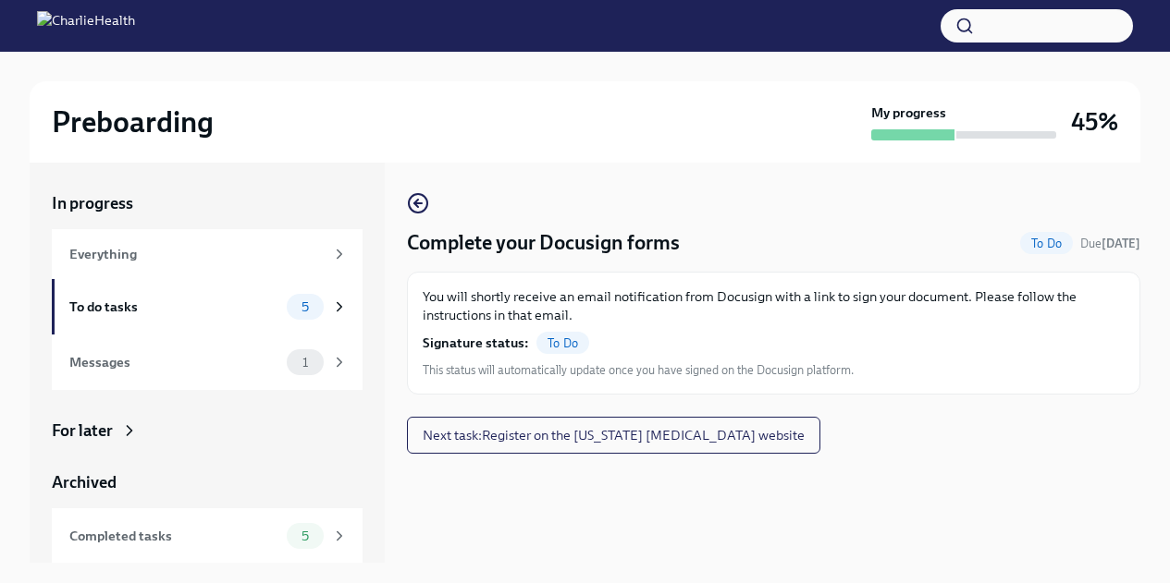 This screenshot has height=583, width=1170. What do you see at coordinates (82, 431) in the screenshot?
I see `div: For later` at bounding box center [82, 431].